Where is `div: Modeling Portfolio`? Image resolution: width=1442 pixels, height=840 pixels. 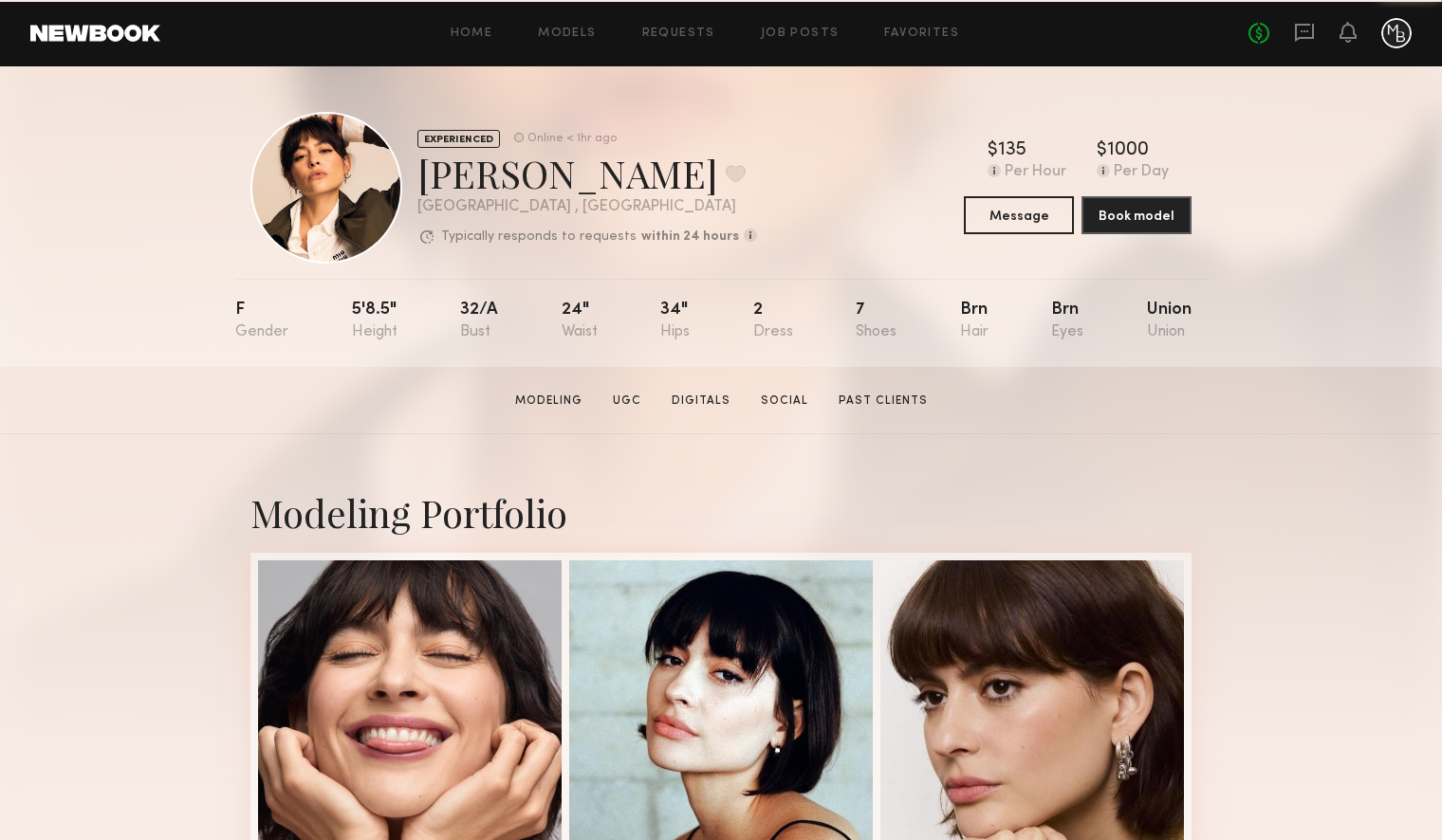
div: Modeling Portfolio is located at coordinates (721, 512).